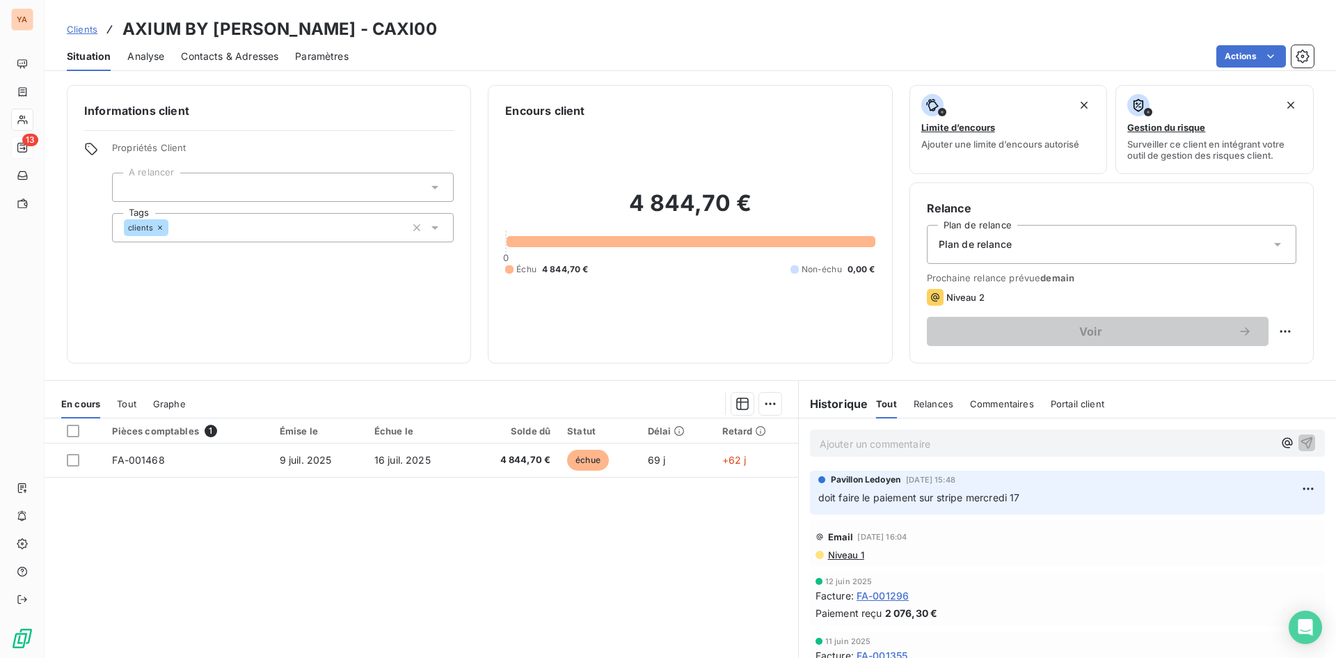  I want to click on span: 0, so click(506, 257).